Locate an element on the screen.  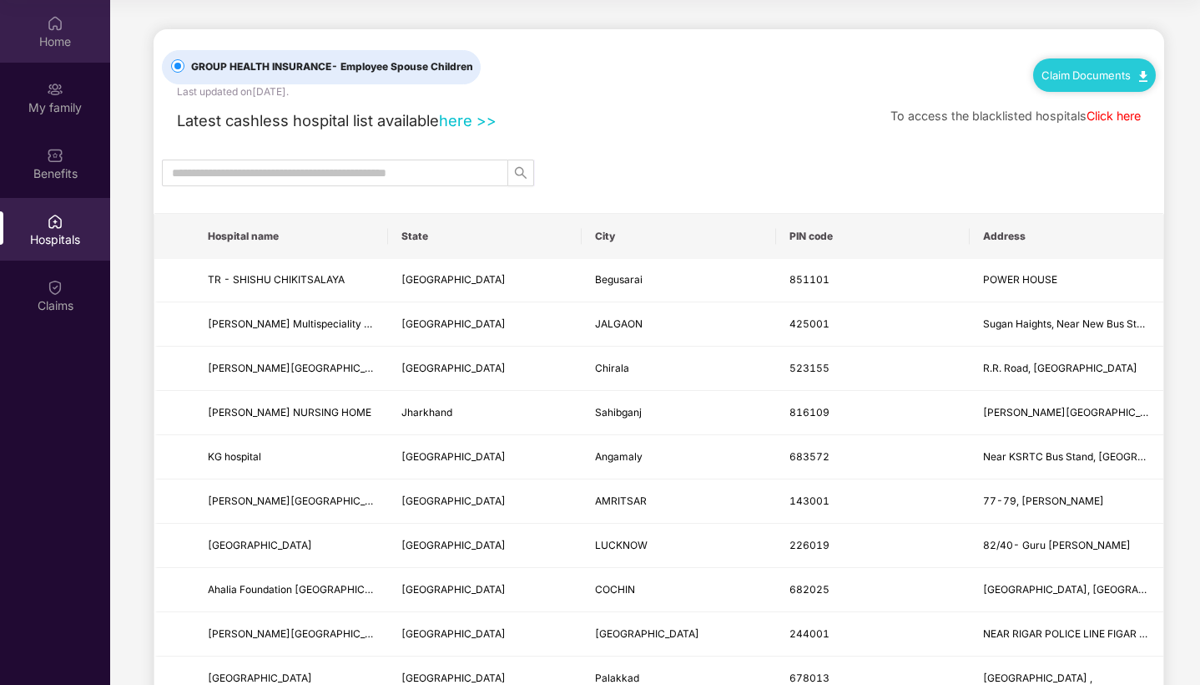
span: 425001 is located at coordinates (810, 323).